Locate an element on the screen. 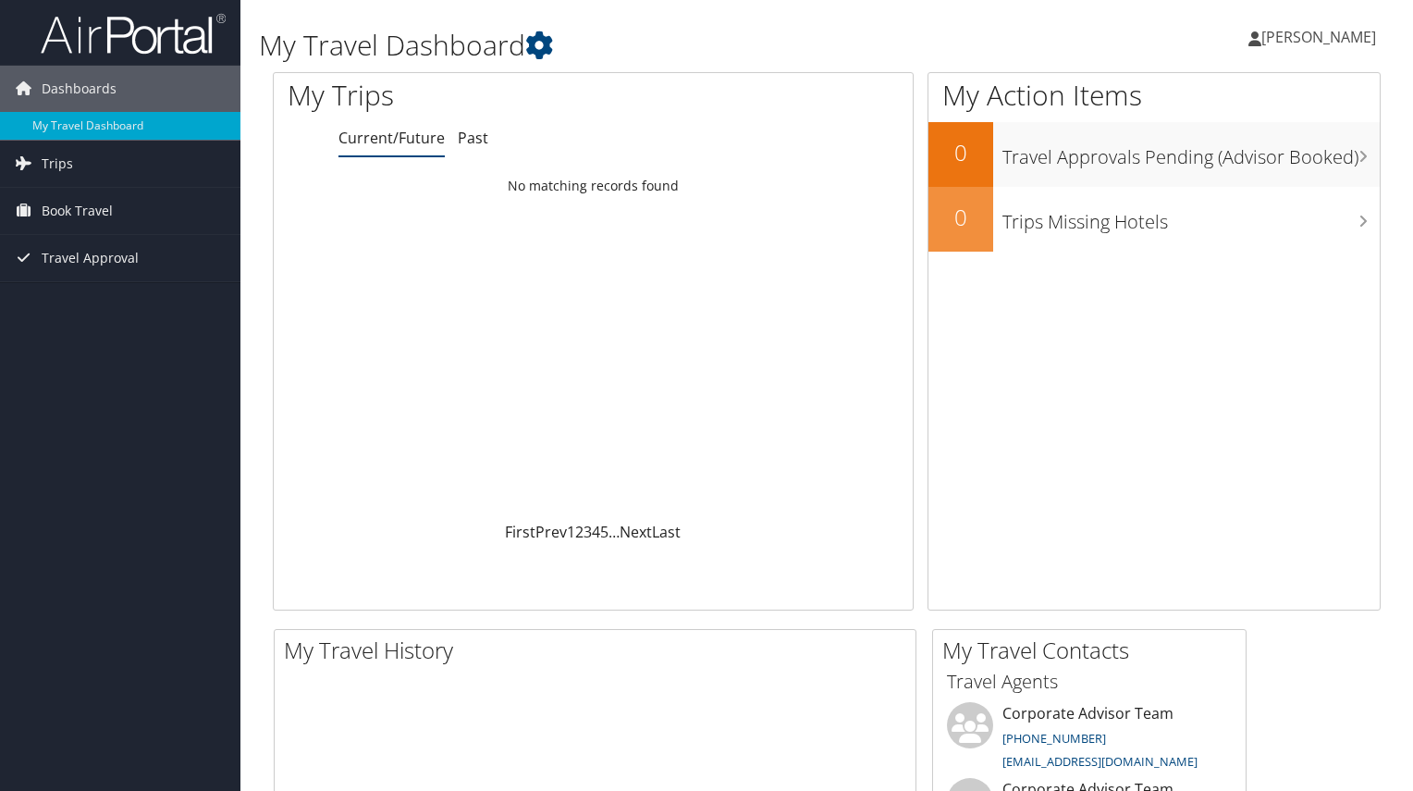 This screenshot has width=1413, height=791. a: 3 is located at coordinates (587, 532).